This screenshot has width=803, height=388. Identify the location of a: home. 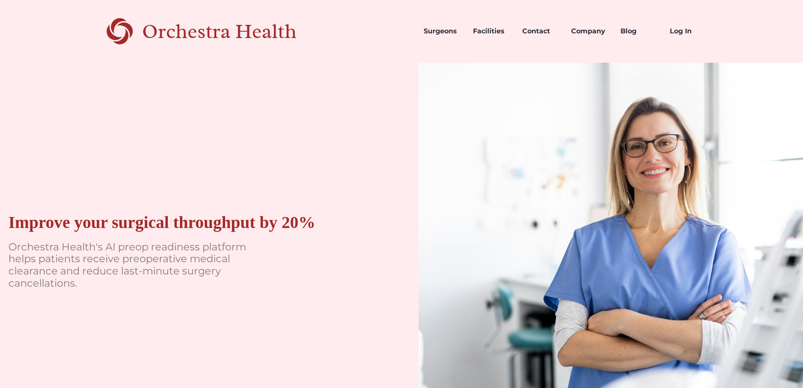
(209, 31).